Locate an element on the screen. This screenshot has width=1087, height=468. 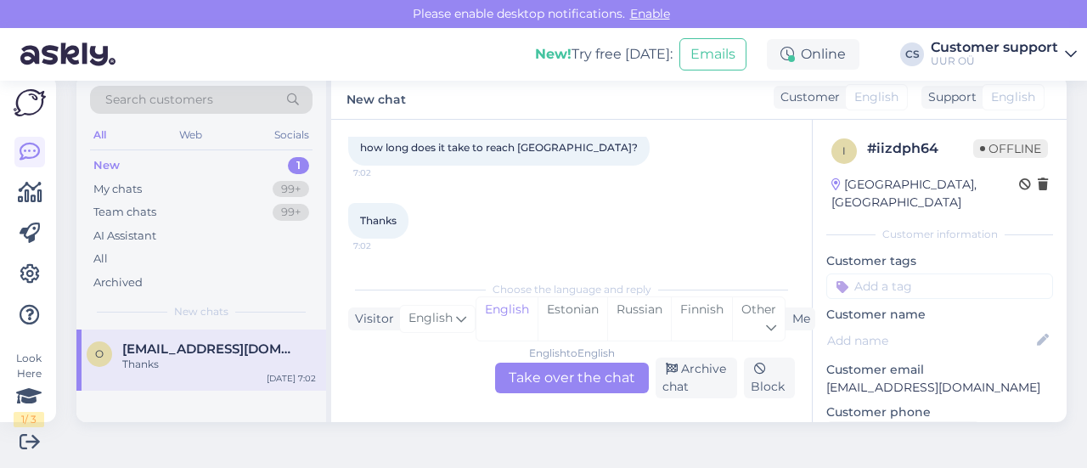
div: 1 / 3 is located at coordinates (29, 420).